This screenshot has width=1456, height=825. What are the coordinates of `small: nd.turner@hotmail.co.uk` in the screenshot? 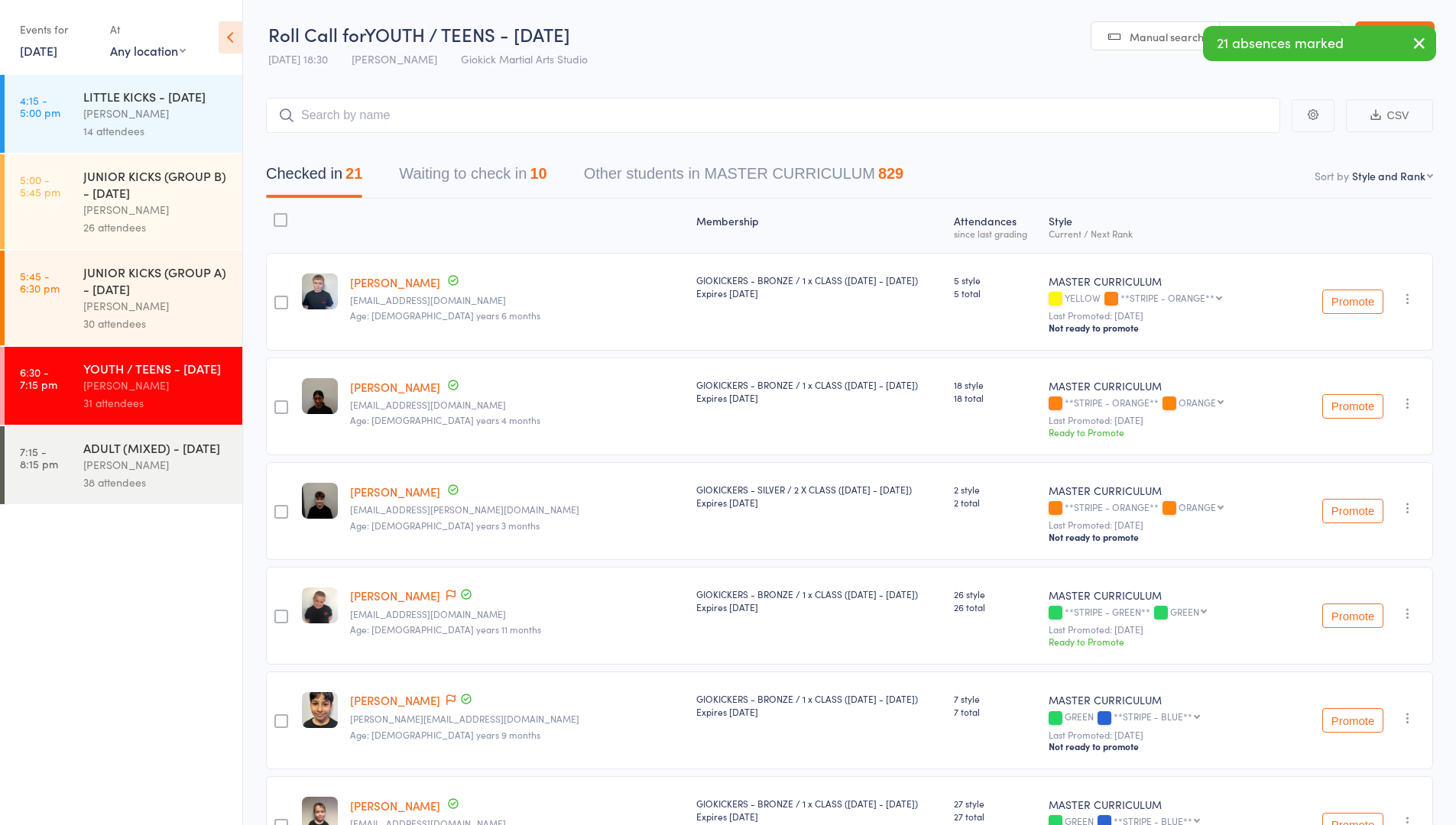 It's located at (517, 510).